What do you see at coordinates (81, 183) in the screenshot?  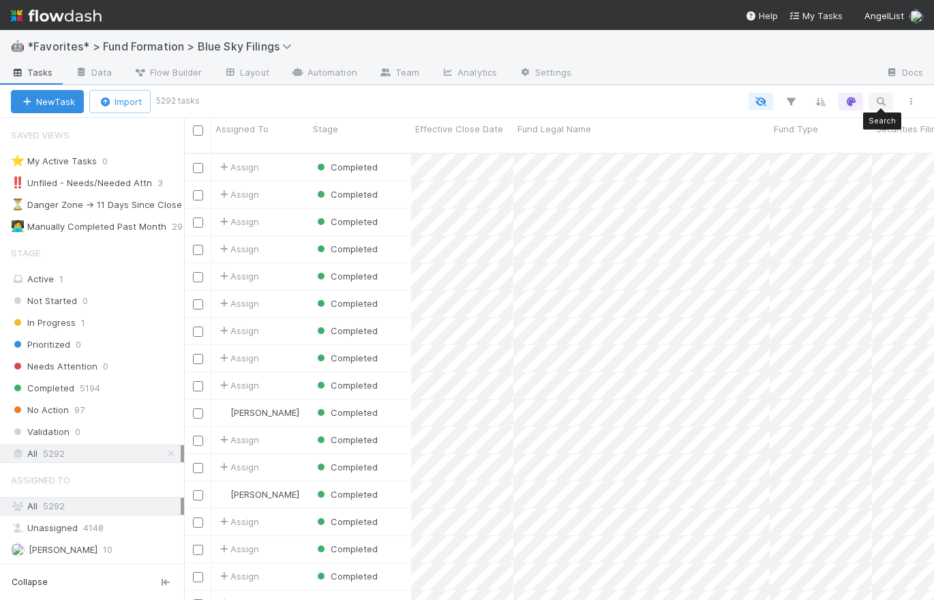 I see `div: Unfiled - Needs/Needed Attn` at bounding box center [81, 183].